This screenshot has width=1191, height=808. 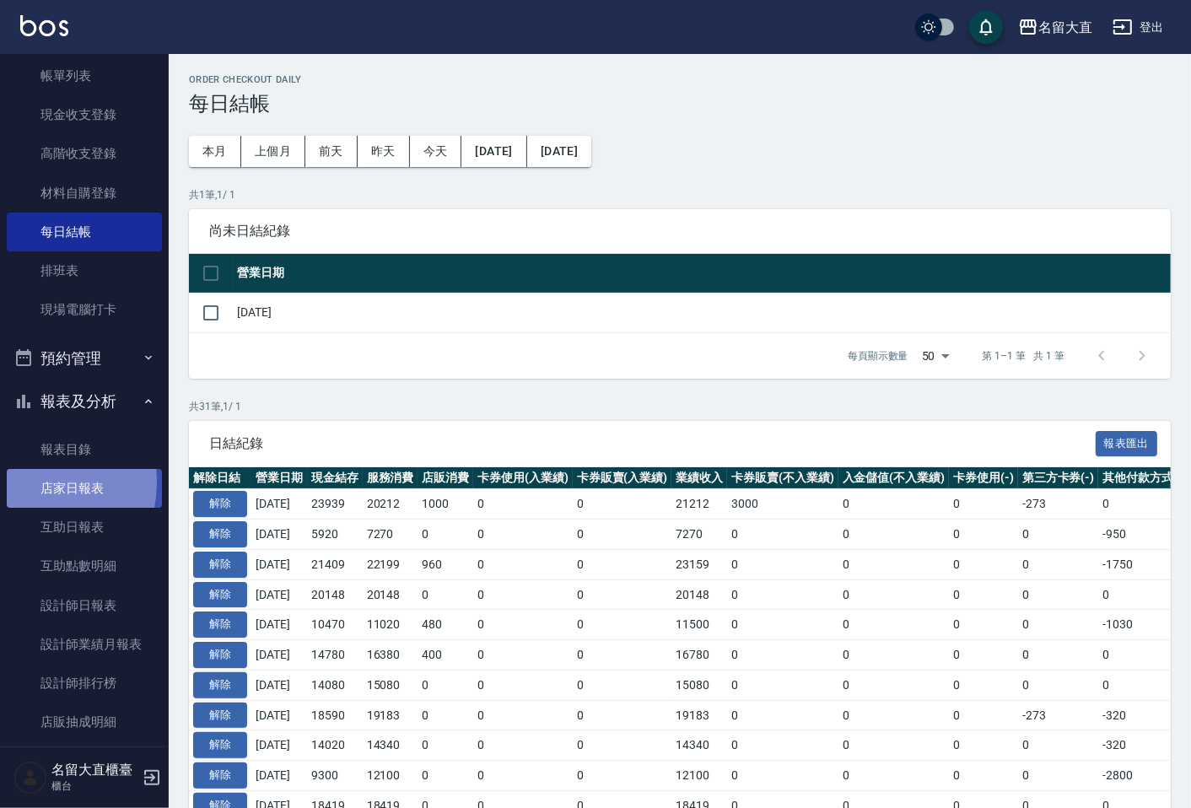 What do you see at coordinates (279, 478) in the screenshot?
I see `th: 營業日期` at bounding box center [279, 478].